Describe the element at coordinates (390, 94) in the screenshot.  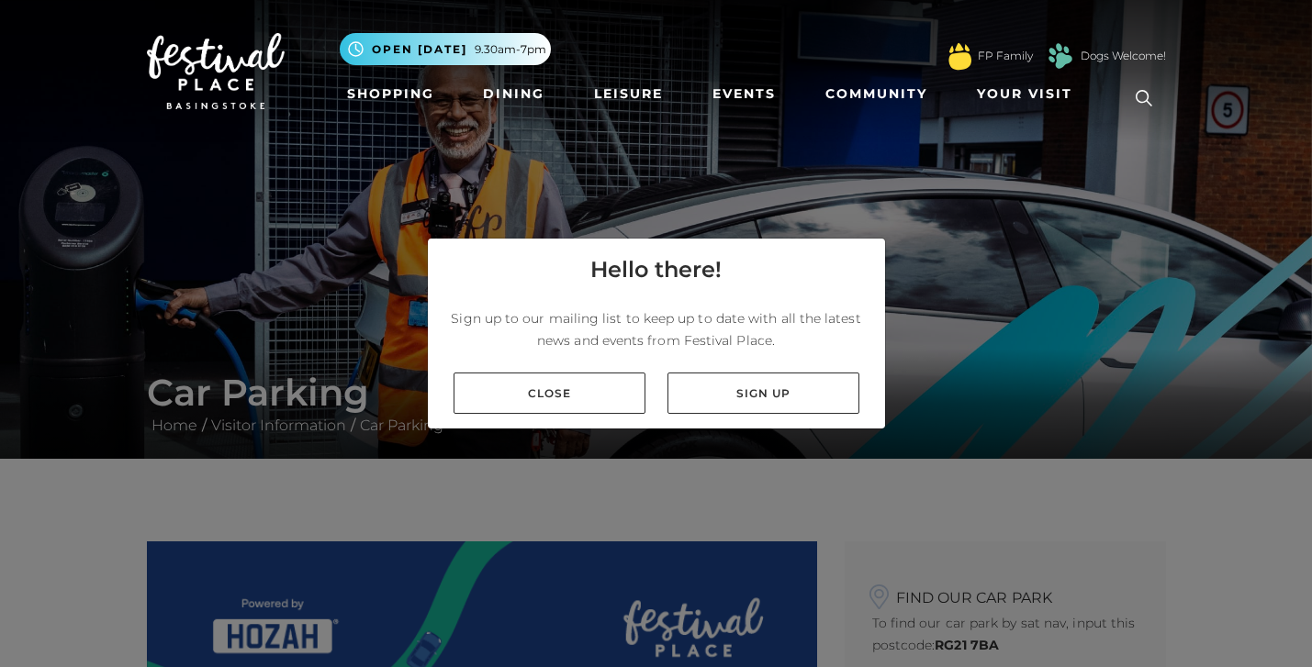
I see `a: Shopping` at that location.